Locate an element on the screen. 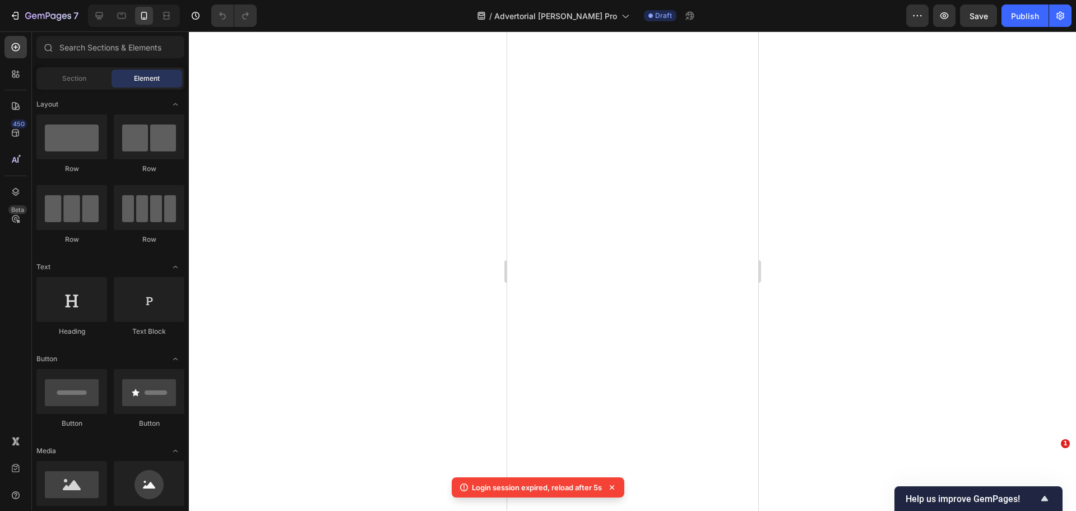 Image resolution: width=1076 pixels, height=511 pixels. button: Save is located at coordinates (978, 16).